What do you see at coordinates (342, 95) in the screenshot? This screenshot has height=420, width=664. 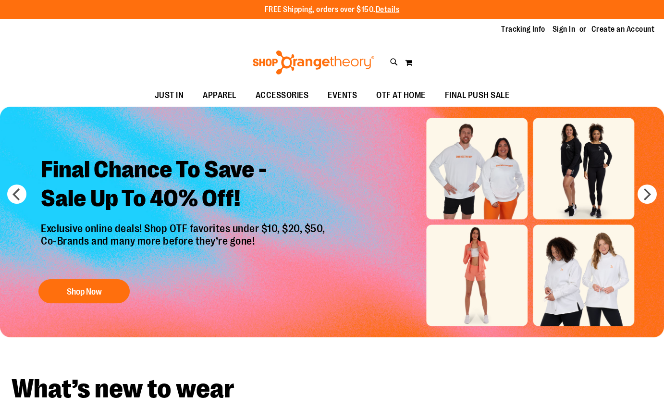 I see `span: EVENTS` at bounding box center [342, 95].